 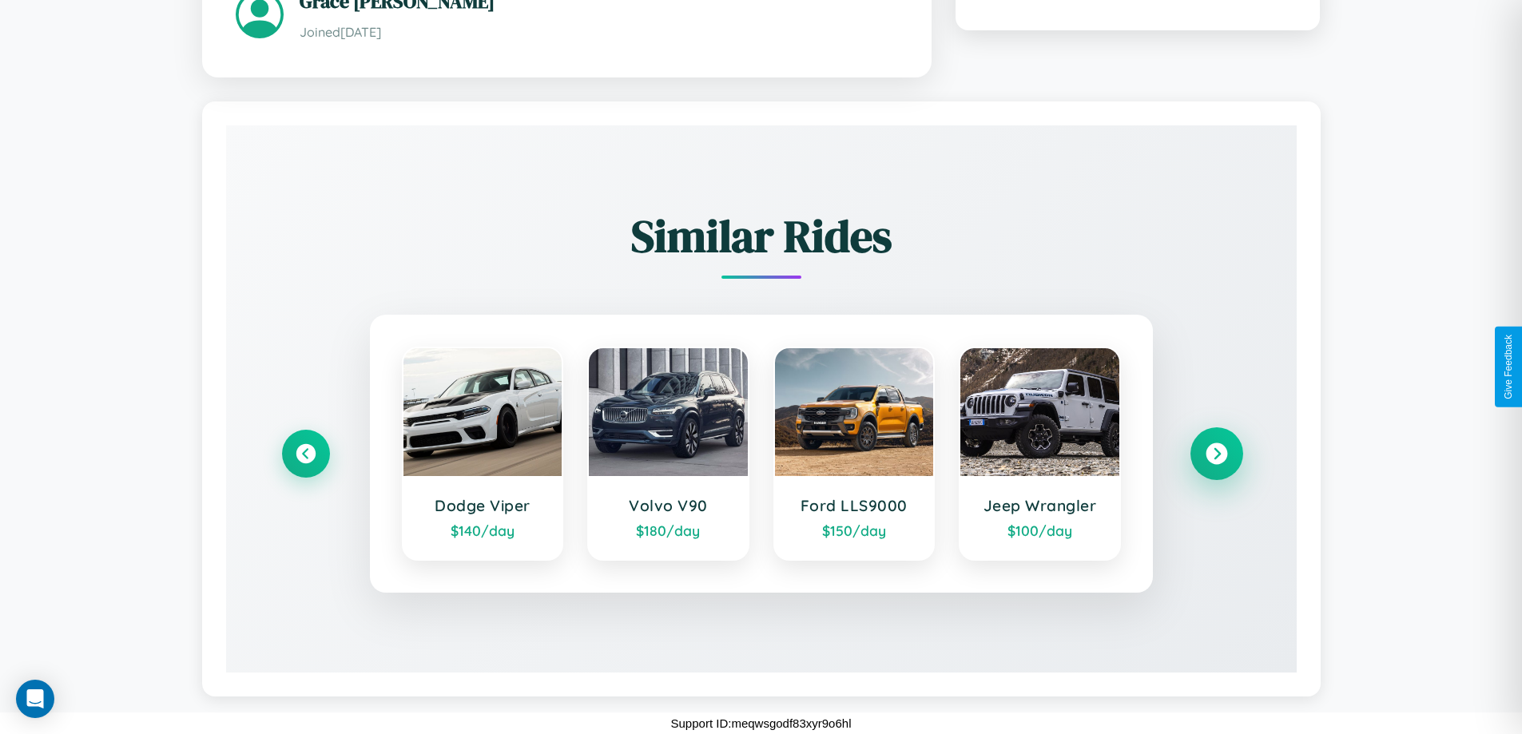 I want to click on h3: Jeep Wrangler, so click(x=1040, y=506).